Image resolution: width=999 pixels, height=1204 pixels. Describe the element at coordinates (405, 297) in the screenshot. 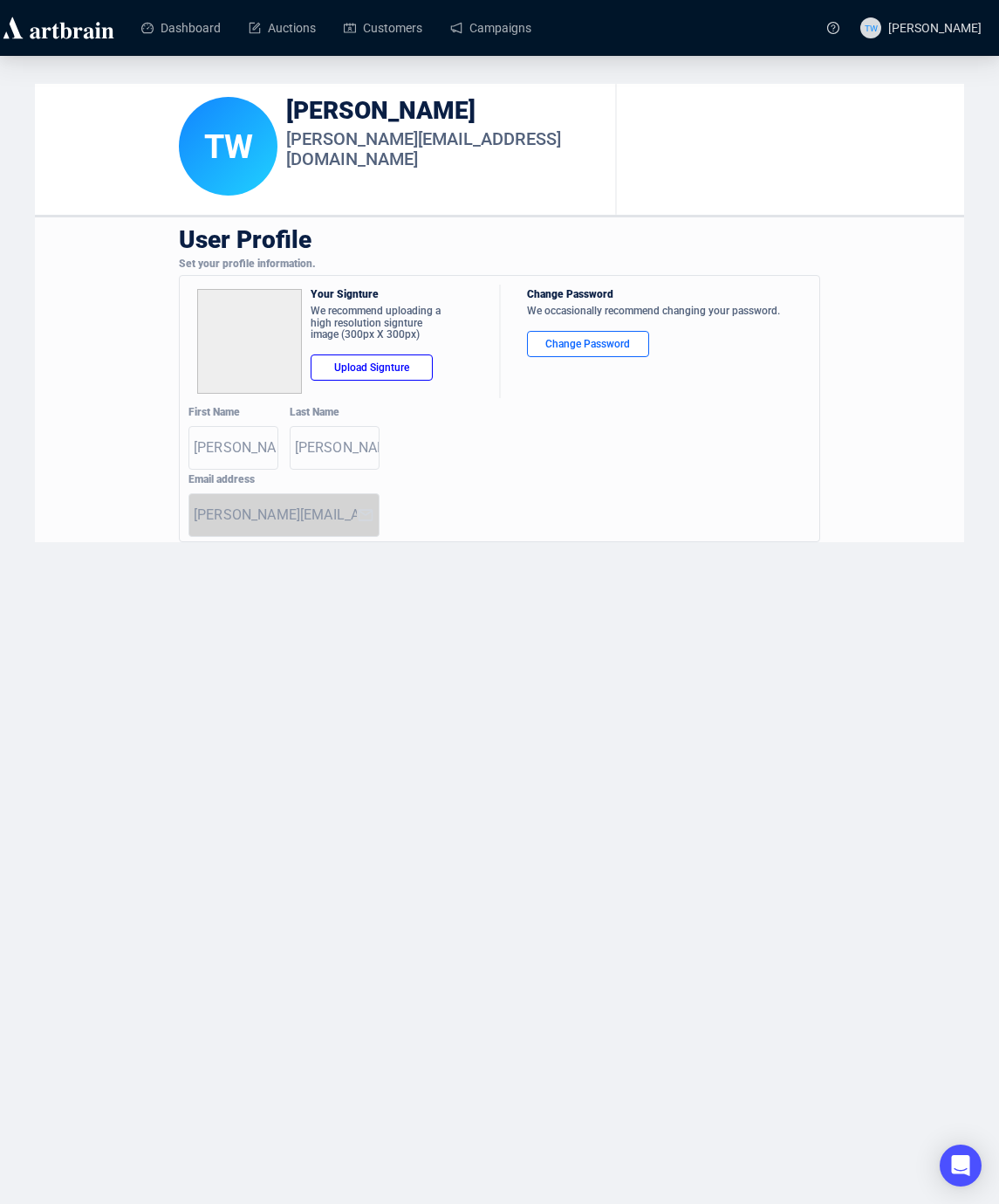

I see `div: Your Signture` at that location.